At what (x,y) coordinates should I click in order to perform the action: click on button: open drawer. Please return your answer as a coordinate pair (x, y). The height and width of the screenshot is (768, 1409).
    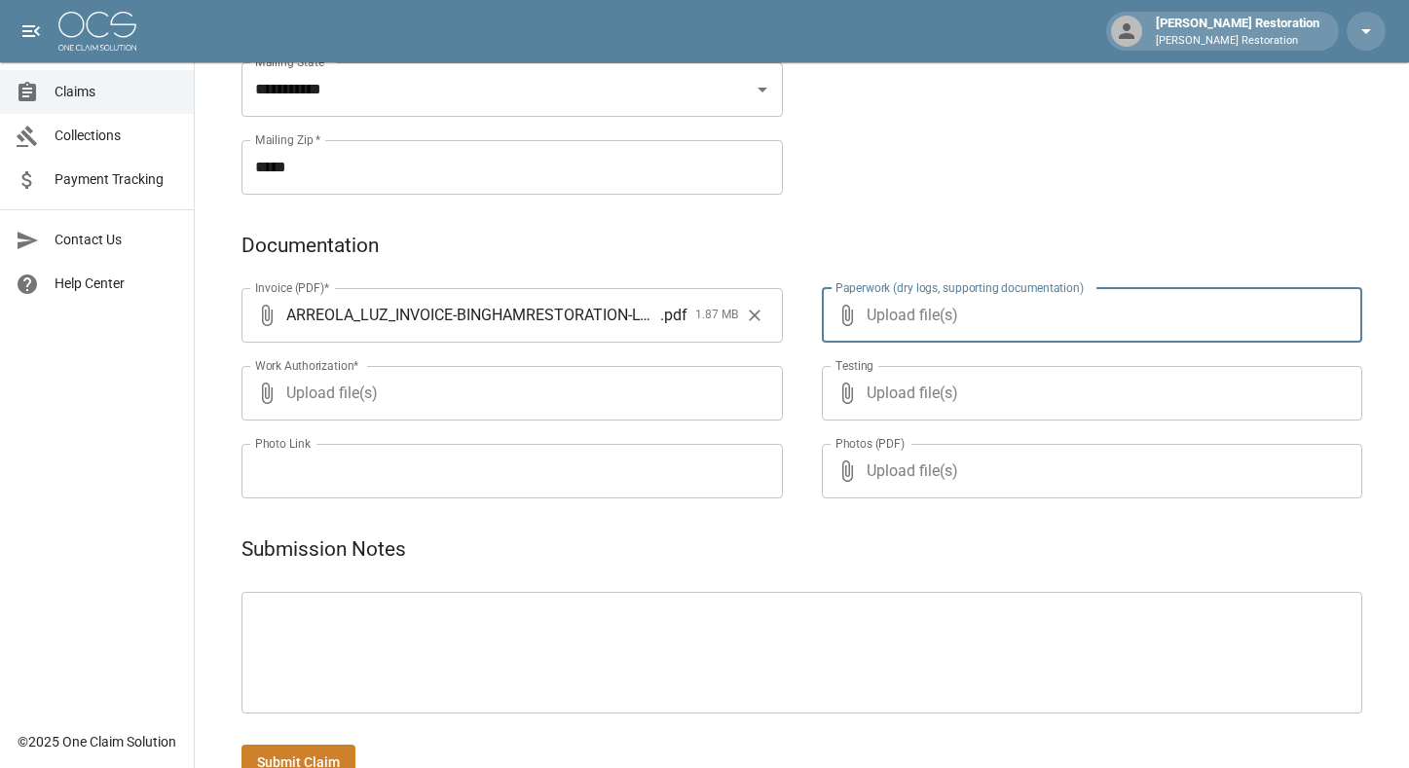
    Looking at the image, I should click on (31, 31).